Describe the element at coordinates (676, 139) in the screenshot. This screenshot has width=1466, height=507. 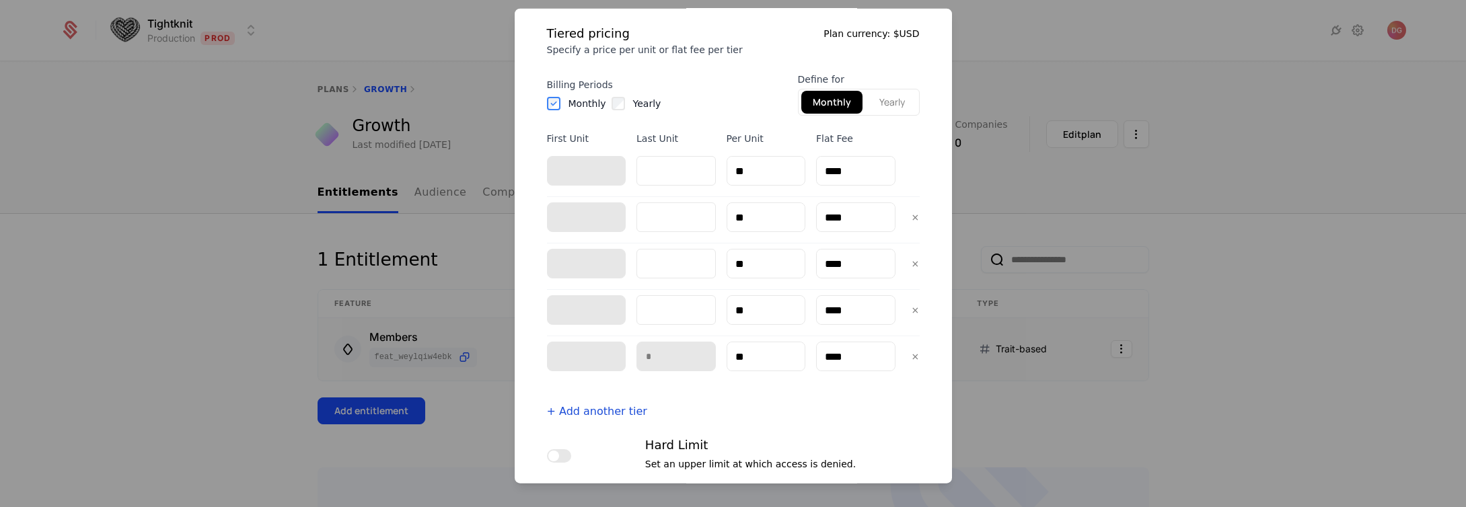
I see `div: Last Unit` at that location.